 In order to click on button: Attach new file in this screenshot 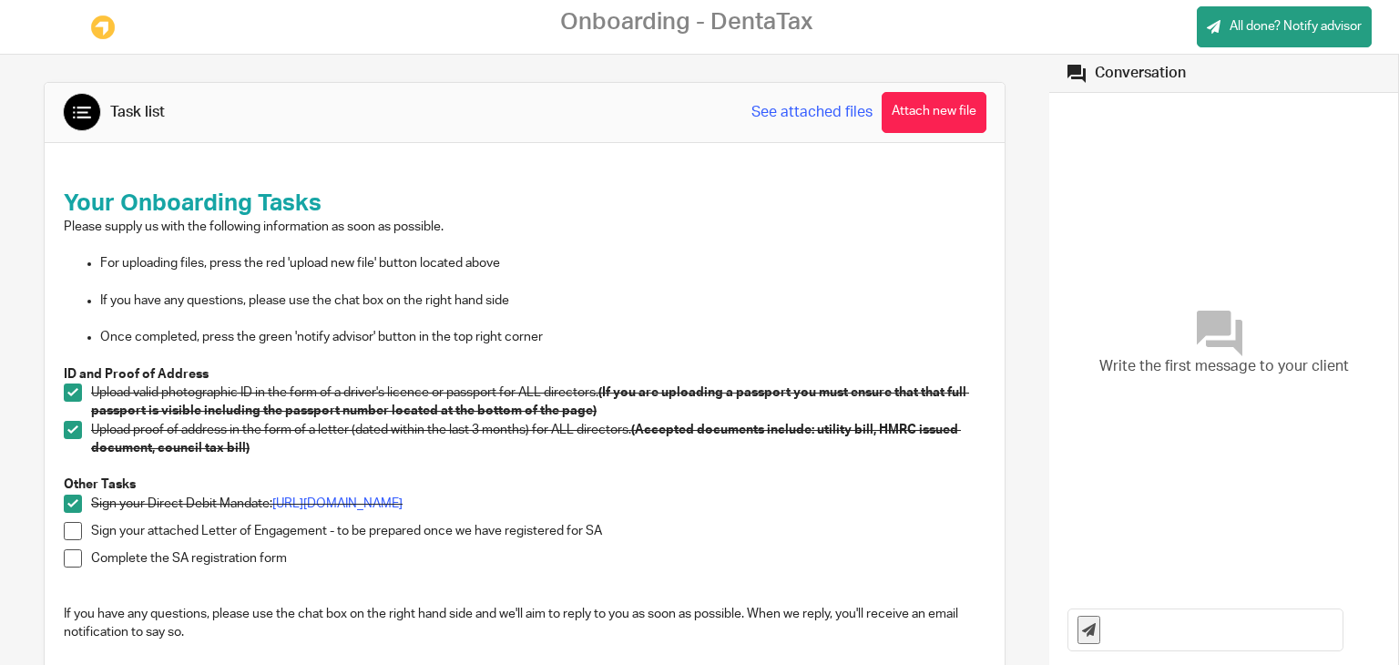, I will do `click(934, 112)`.